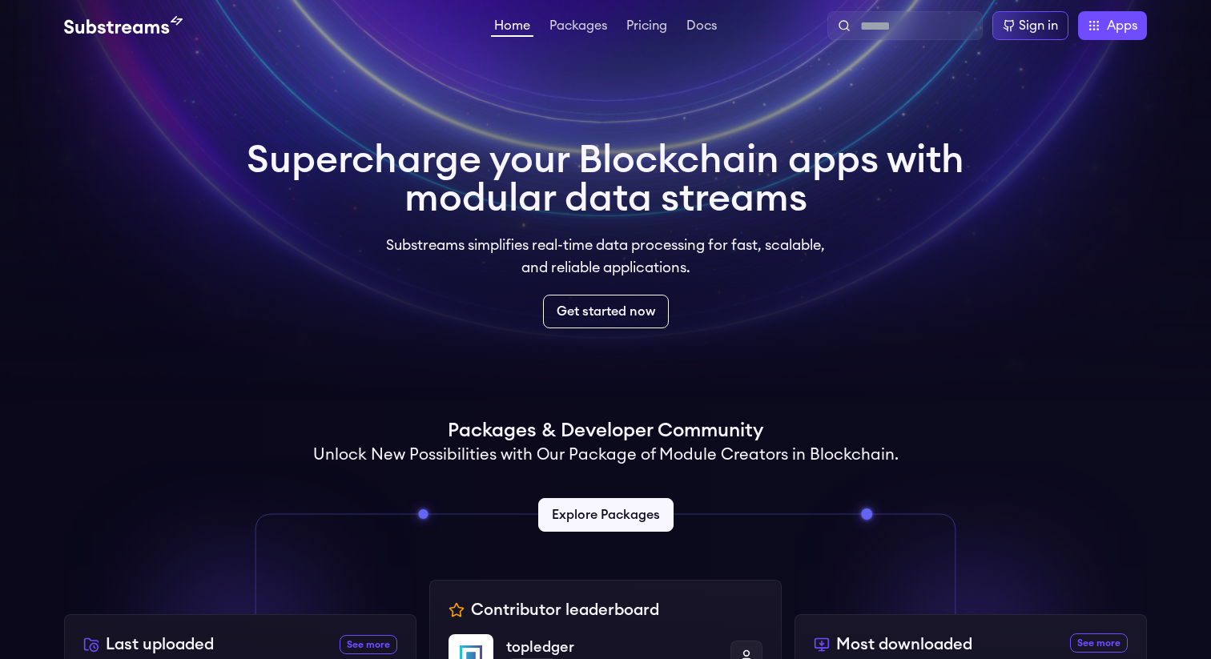 This screenshot has width=1211, height=659. What do you see at coordinates (1123, 26) in the screenshot?
I see `span: Apps` at bounding box center [1123, 26].